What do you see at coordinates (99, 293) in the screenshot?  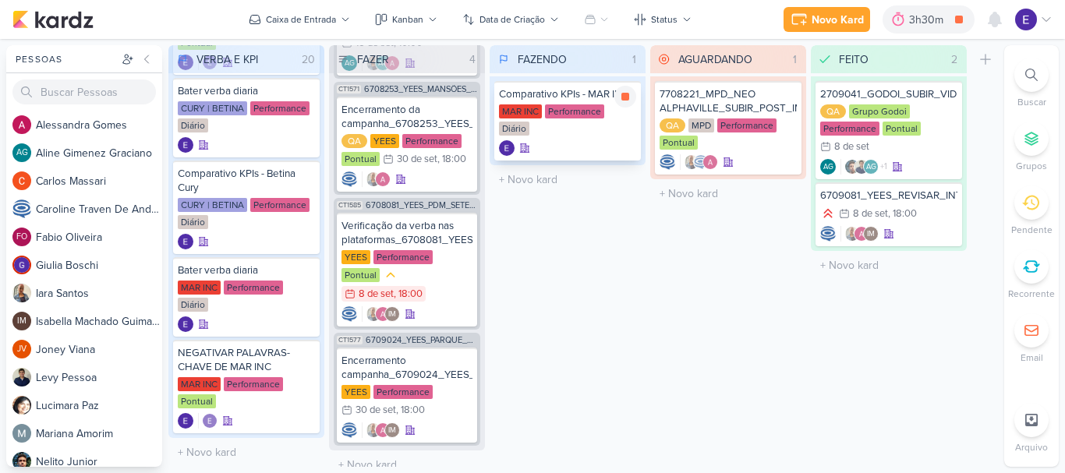 I see `div: I a r a S a n t o s` at bounding box center [99, 293].